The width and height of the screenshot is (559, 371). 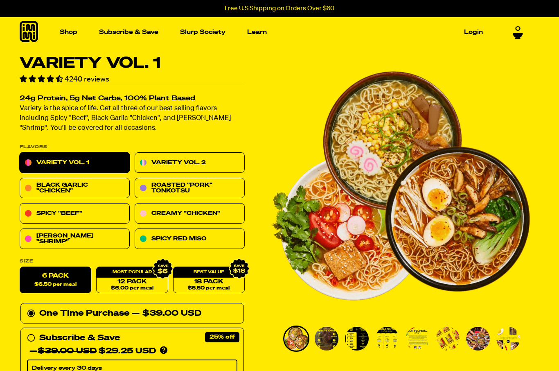 What do you see at coordinates (448, 338) in the screenshot?
I see `li: Go to slide 6` at bounding box center [448, 338].